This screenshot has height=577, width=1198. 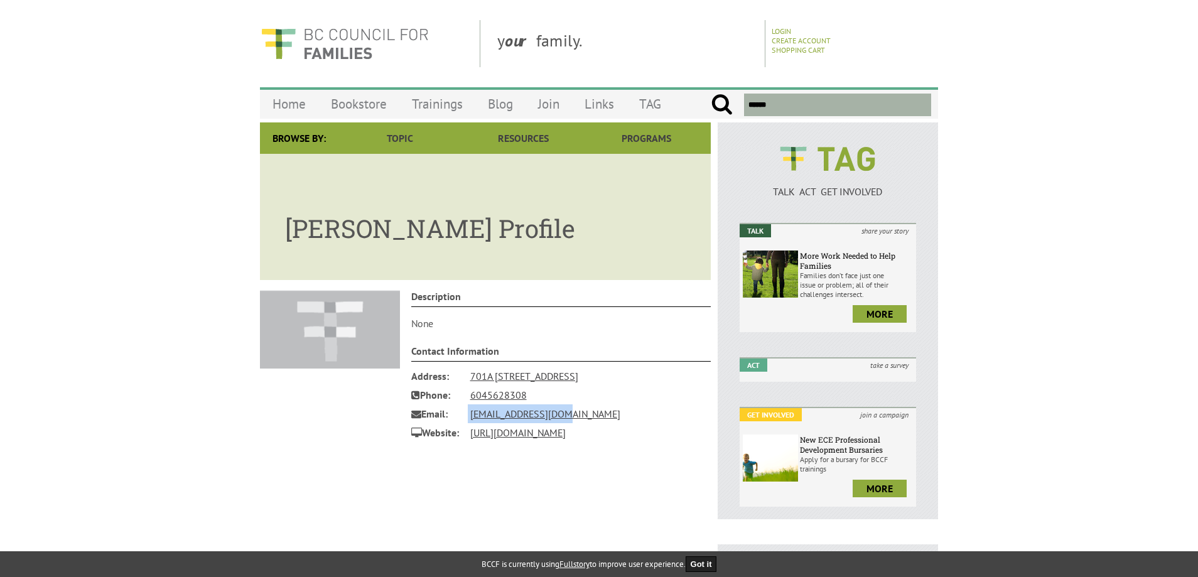 I want to click on span: Email, so click(x=436, y=414).